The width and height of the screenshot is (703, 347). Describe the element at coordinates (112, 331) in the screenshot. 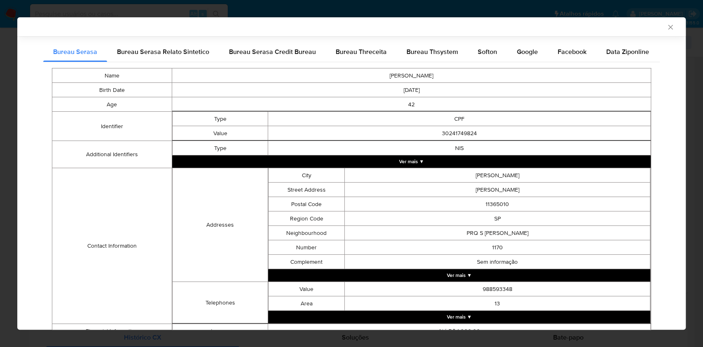

I see `td: Financial Information` at that location.